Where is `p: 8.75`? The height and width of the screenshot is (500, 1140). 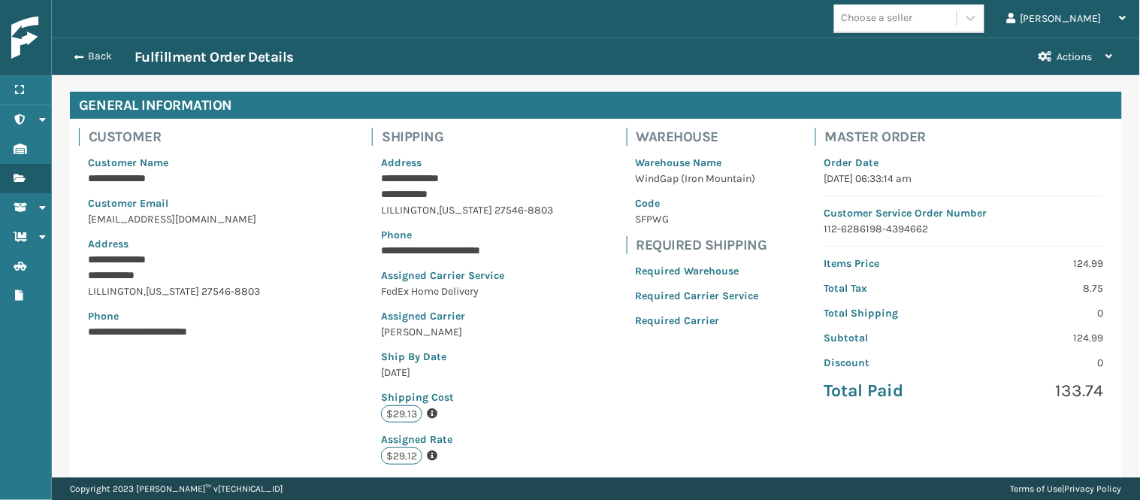
p: 8.75 is located at coordinates (1038, 288).